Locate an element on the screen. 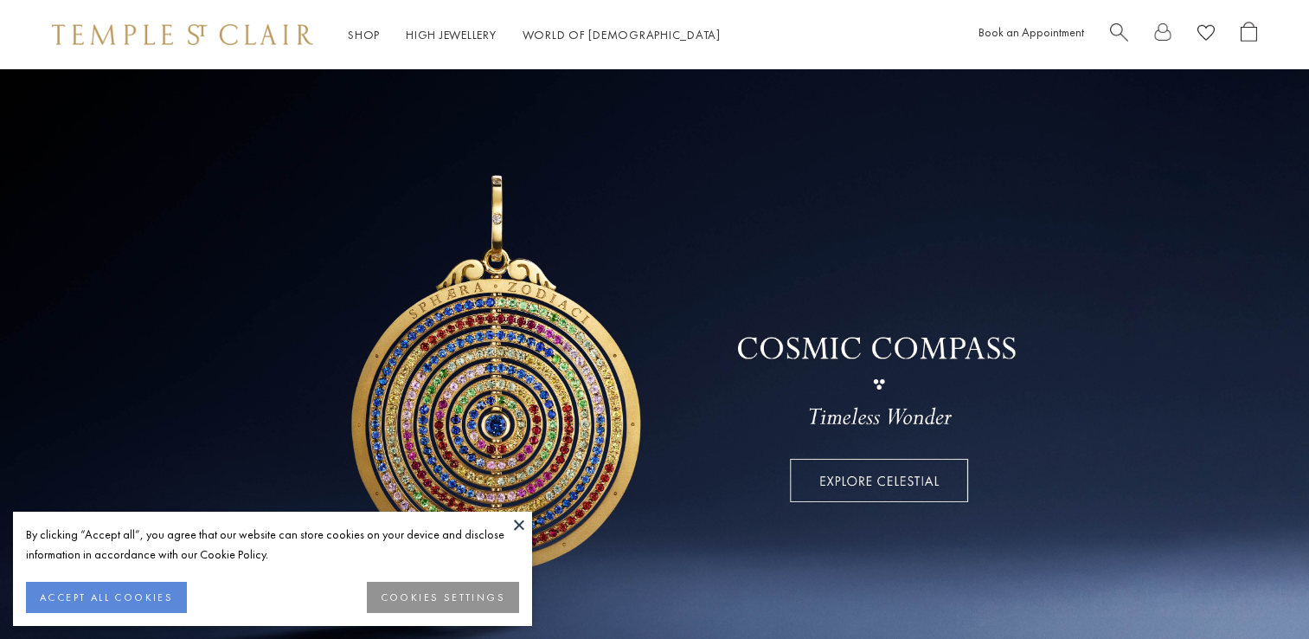 The image size is (1309, 639). div: By clicking “Accept all”, you agree that our website can store cookies on your device and disclos... is located at coordinates (273, 544).